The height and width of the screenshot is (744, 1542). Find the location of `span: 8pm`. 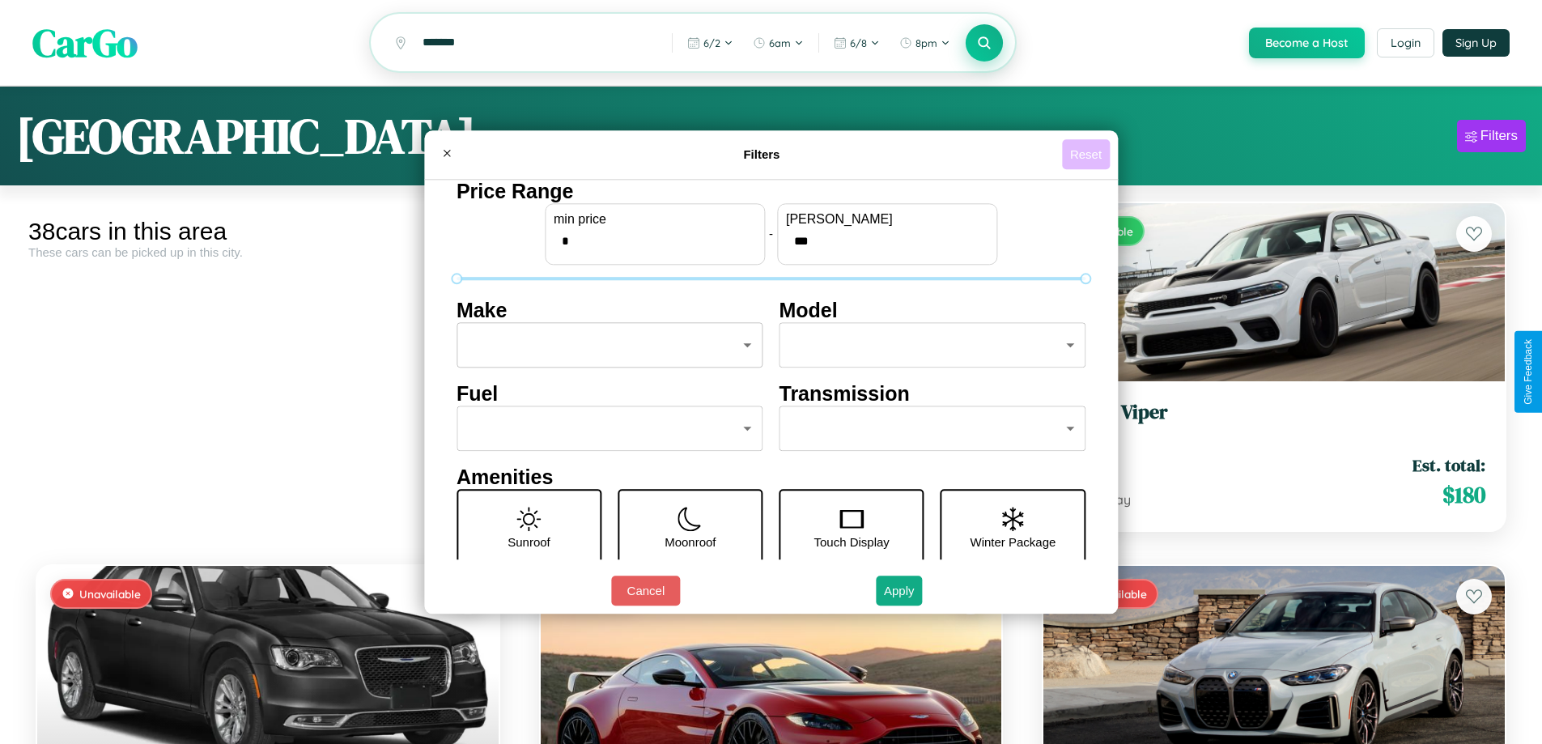

span: 8pm is located at coordinates (926, 43).